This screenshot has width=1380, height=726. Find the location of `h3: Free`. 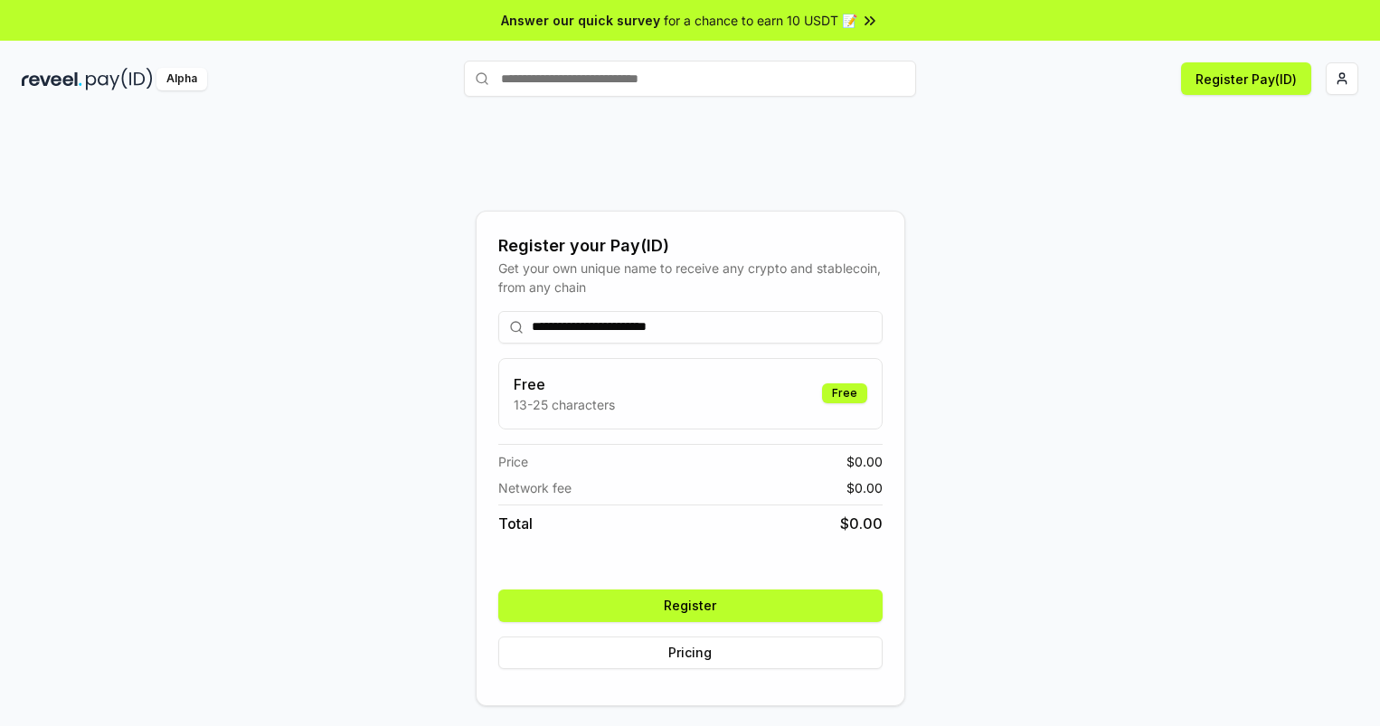

h3: Free is located at coordinates (564, 384).